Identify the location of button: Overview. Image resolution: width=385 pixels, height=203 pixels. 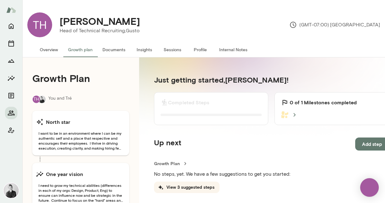
(49, 50).